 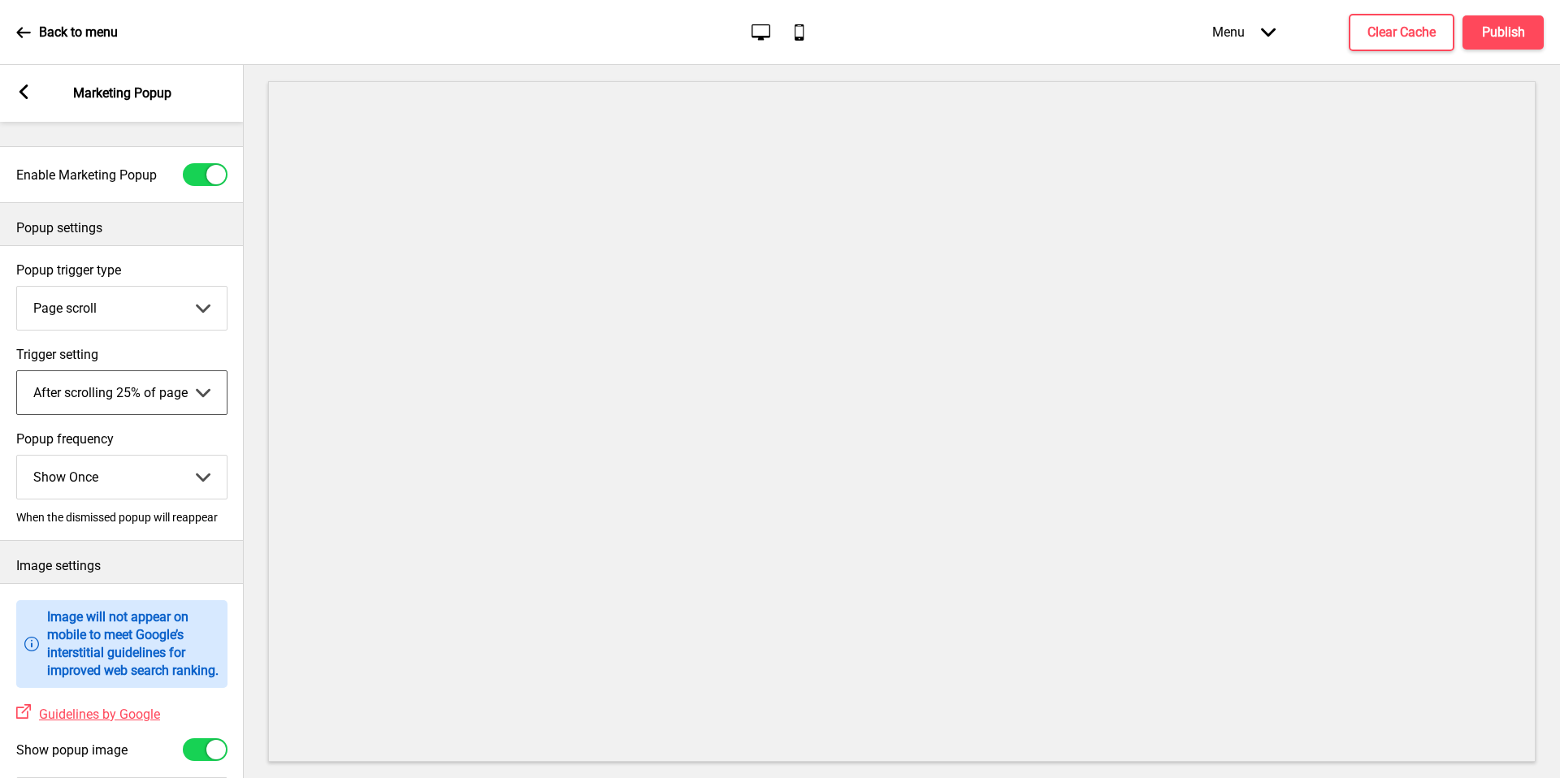 What do you see at coordinates (78, 32) in the screenshot?
I see `p: Back to menu` at bounding box center [78, 32].